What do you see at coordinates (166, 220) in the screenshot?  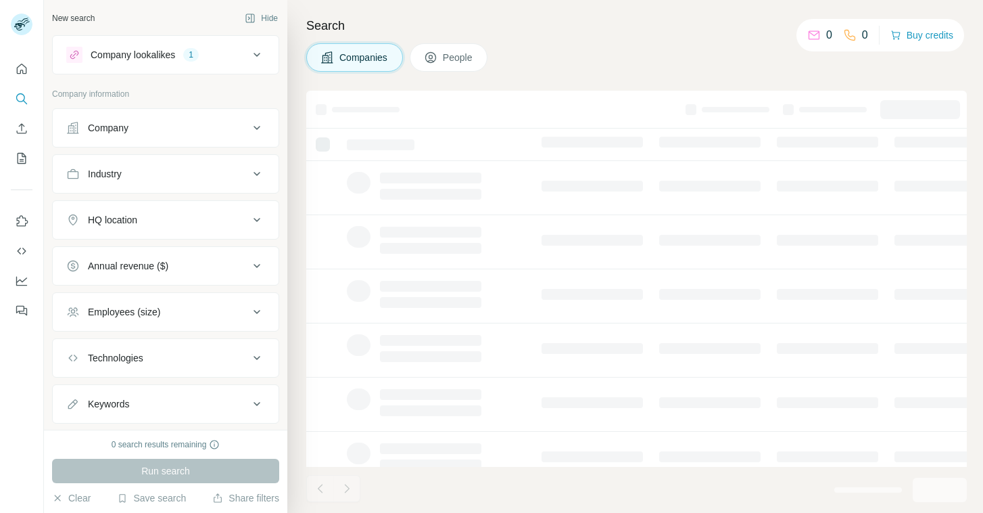 I see `button: HQ location` at bounding box center [166, 220].